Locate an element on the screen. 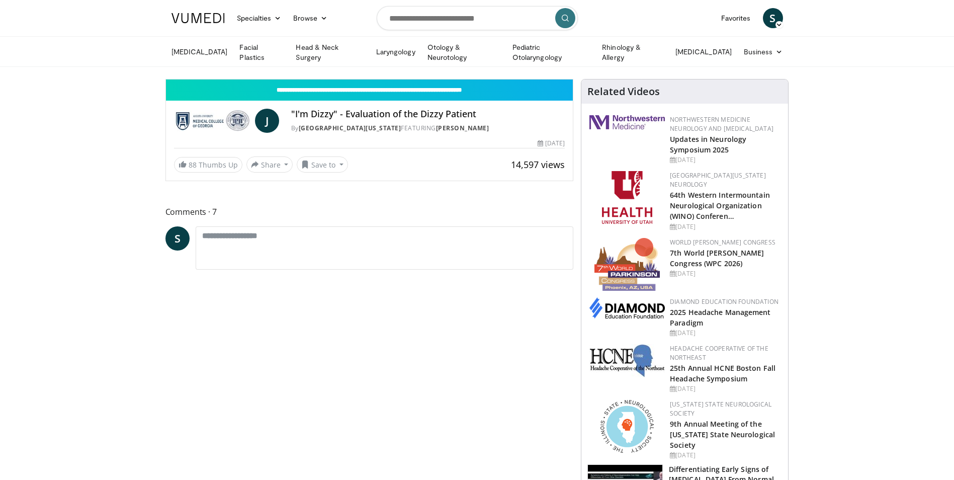  a: 2025 Headache Management Paradigm is located at coordinates (720, 317).